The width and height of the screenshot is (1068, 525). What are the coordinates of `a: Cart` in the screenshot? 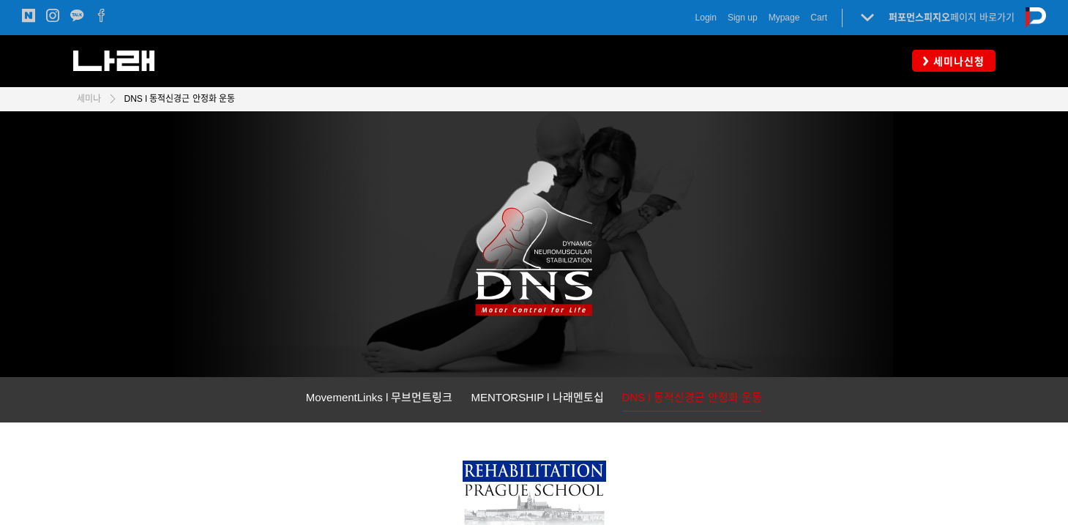 It's located at (819, 18).